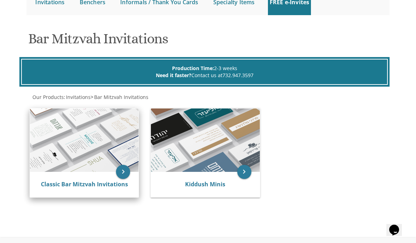 Image resolution: width=416 pixels, height=243 pixels. What do you see at coordinates (238, 75) in the screenshot?
I see `a: 732.947.3597` at bounding box center [238, 75].